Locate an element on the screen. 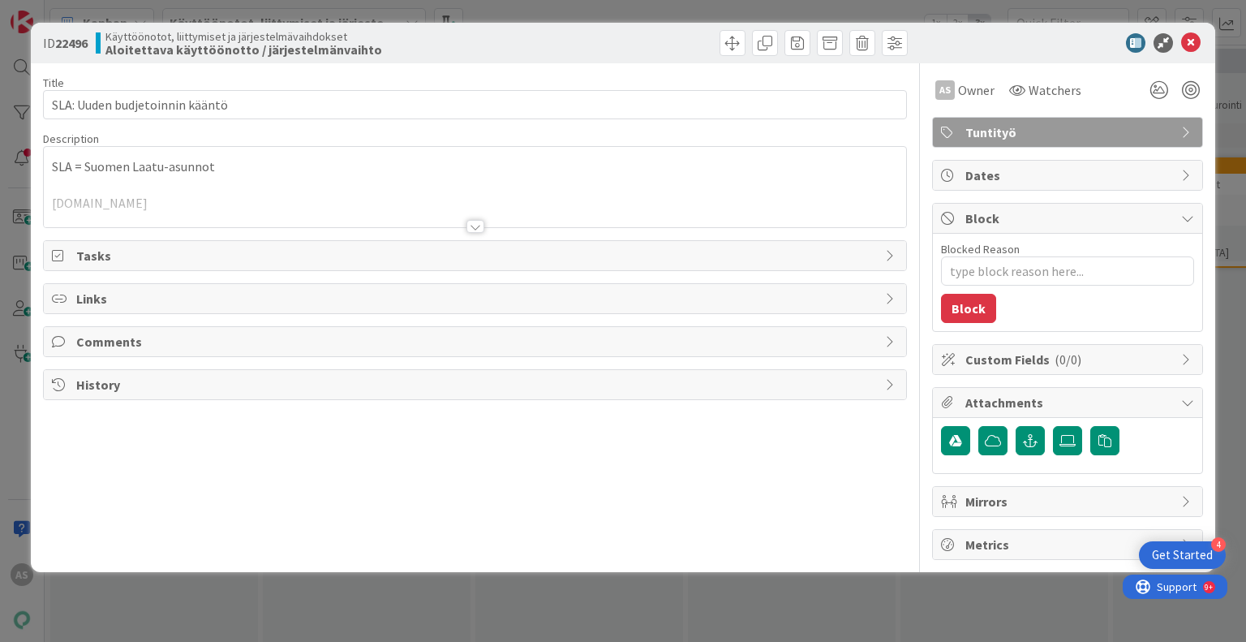  label: Blocked Reason is located at coordinates (980, 249).